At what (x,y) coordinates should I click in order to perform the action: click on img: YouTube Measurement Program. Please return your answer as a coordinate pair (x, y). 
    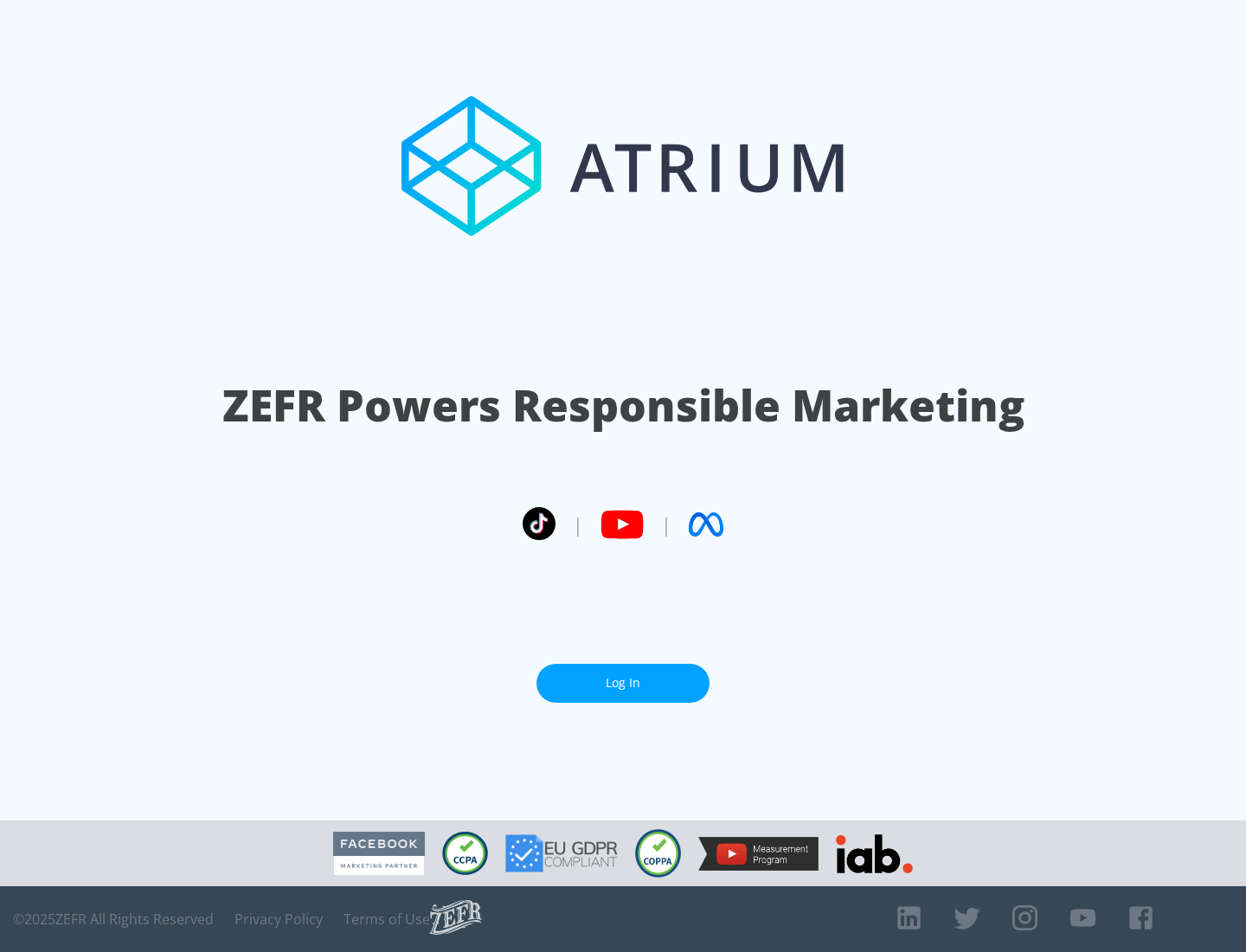
    Looking at the image, I should click on (758, 853).